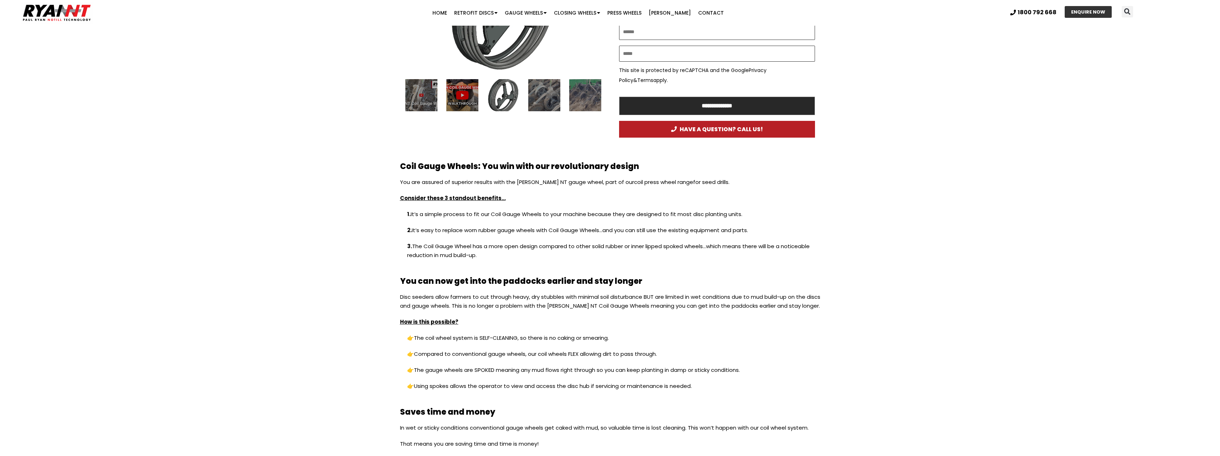  What do you see at coordinates (578, 13) in the screenshot?
I see `nav: Menu` at bounding box center [578, 13].